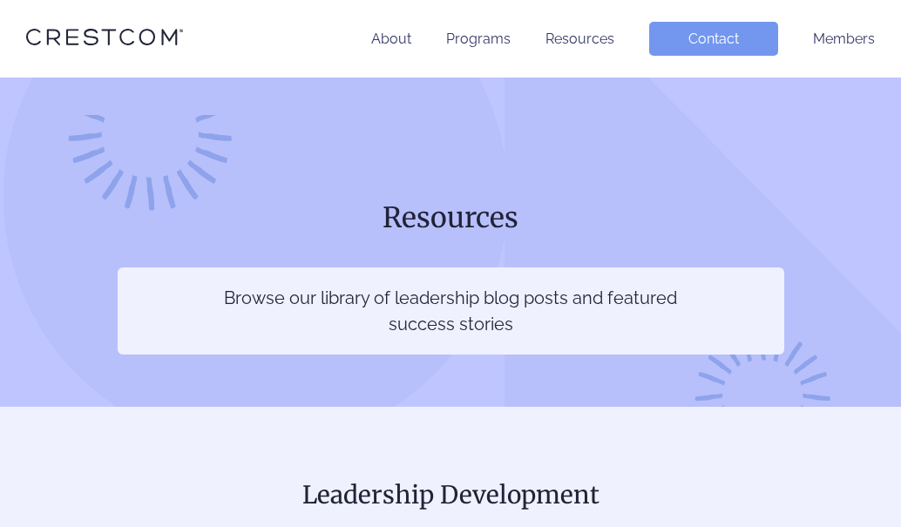 The height and width of the screenshot is (527, 901). Describe the element at coordinates (450, 218) in the screenshot. I see `h1: Resources` at that location.